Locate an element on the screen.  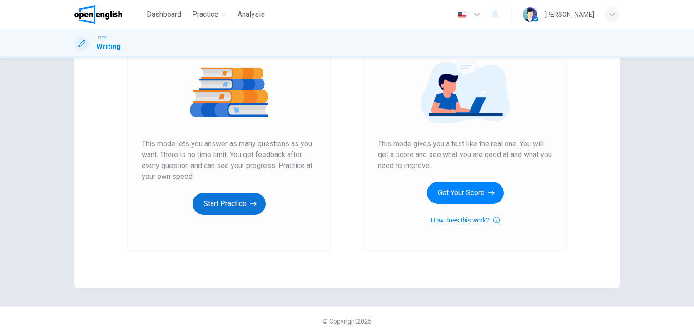
img: en is located at coordinates (462, 15).